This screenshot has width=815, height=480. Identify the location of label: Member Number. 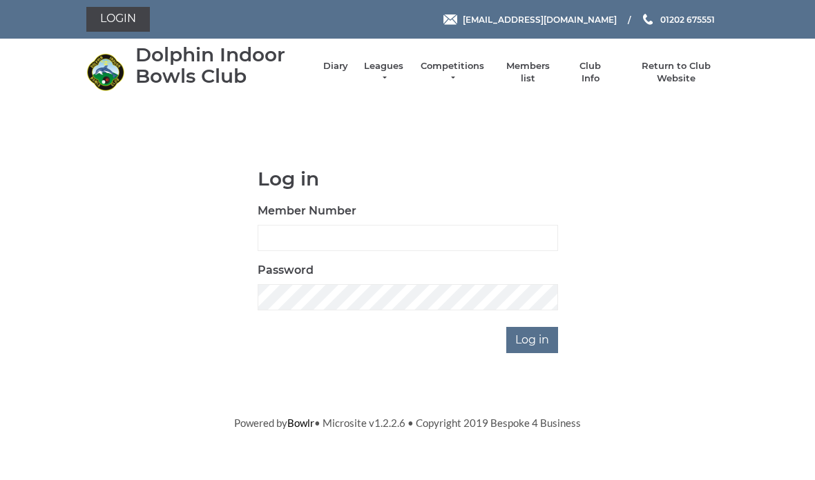
(306, 211).